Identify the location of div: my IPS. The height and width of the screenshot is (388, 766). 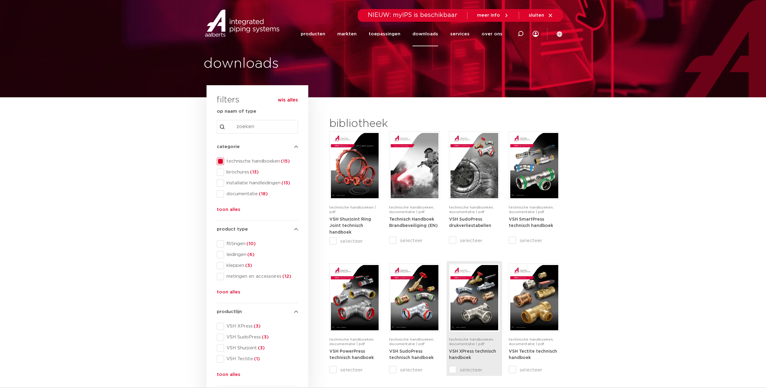
(536, 34).